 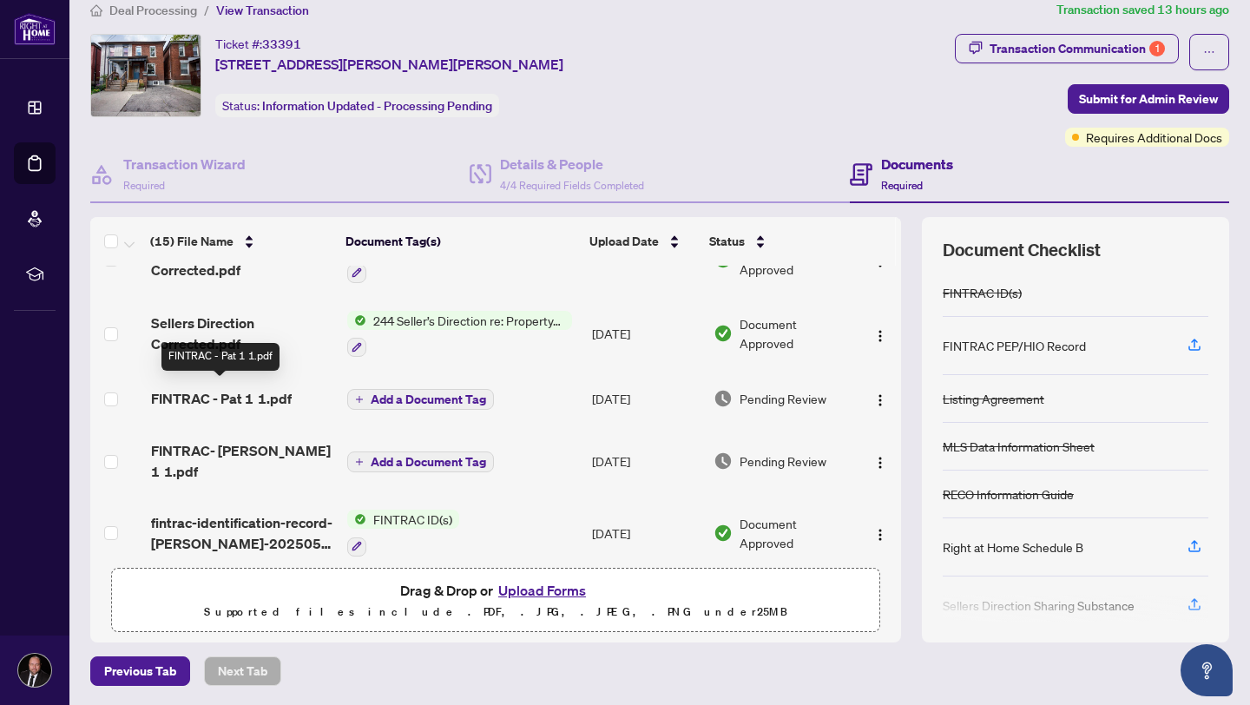 What do you see at coordinates (1013, 547) in the screenshot?
I see `div: Right at Home Schedule B` at bounding box center [1013, 547].